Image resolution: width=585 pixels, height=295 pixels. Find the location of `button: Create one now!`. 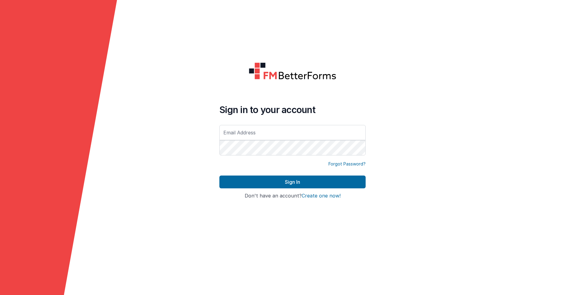

button: Create one now! is located at coordinates (321, 196).